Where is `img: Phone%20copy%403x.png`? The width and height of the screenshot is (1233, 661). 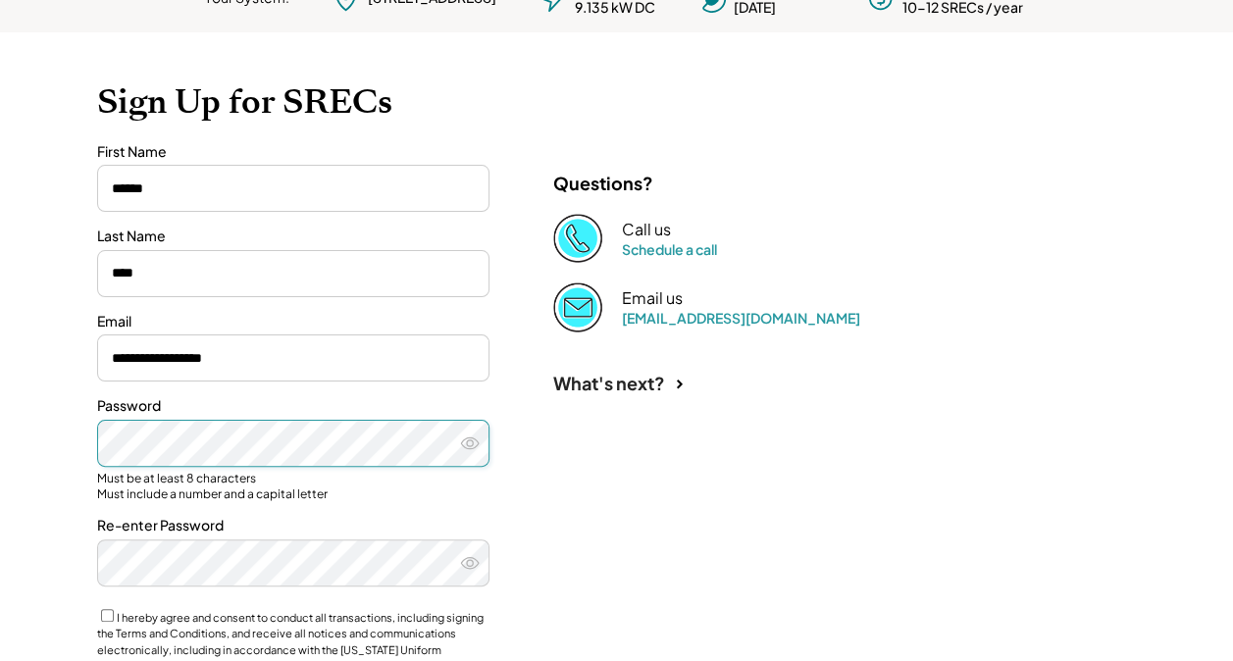 img: Phone%20copy%403x.png is located at coordinates (578, 238).